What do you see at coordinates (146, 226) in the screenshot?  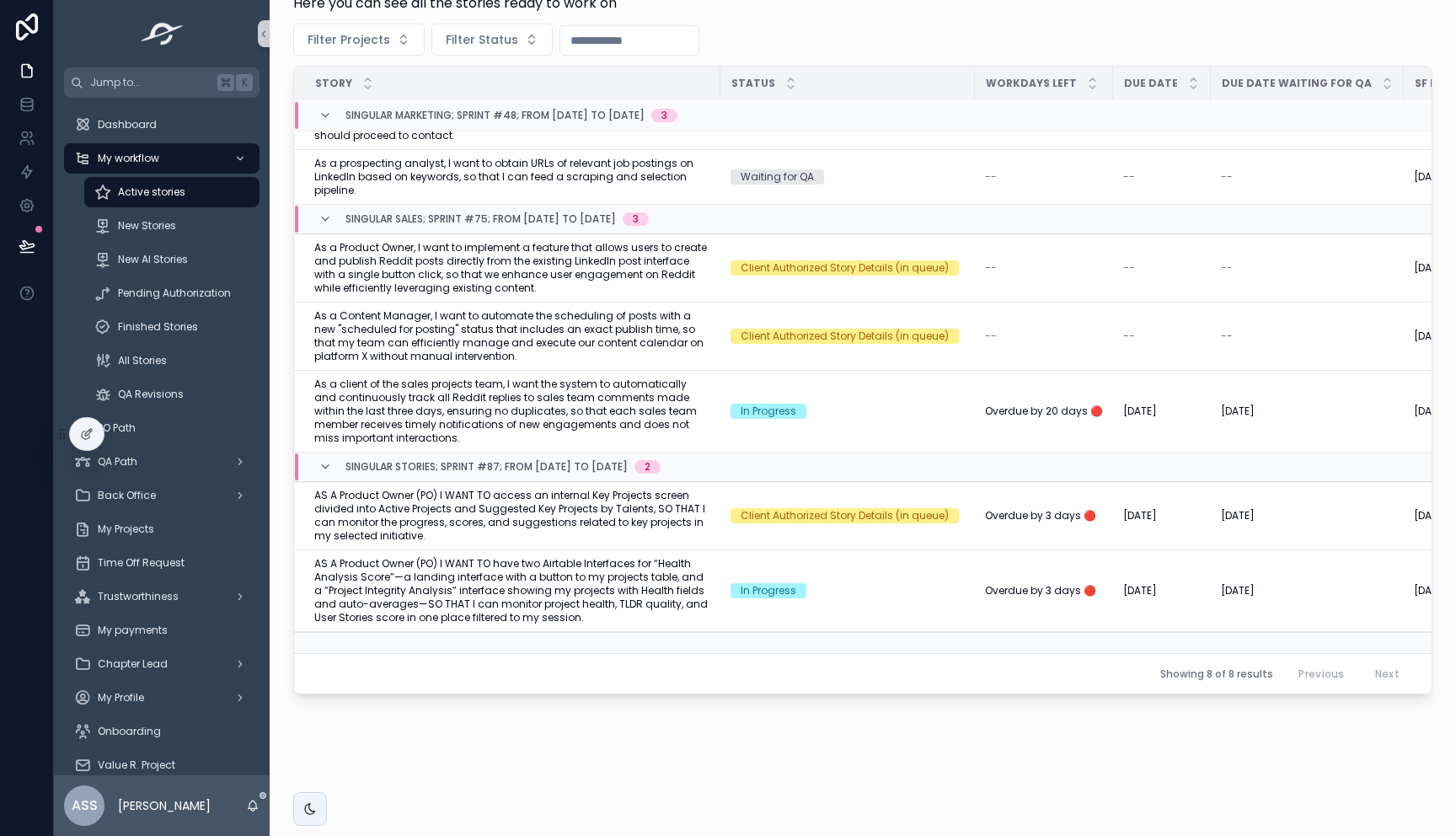 I see `span: New Stories` at bounding box center [146, 226].